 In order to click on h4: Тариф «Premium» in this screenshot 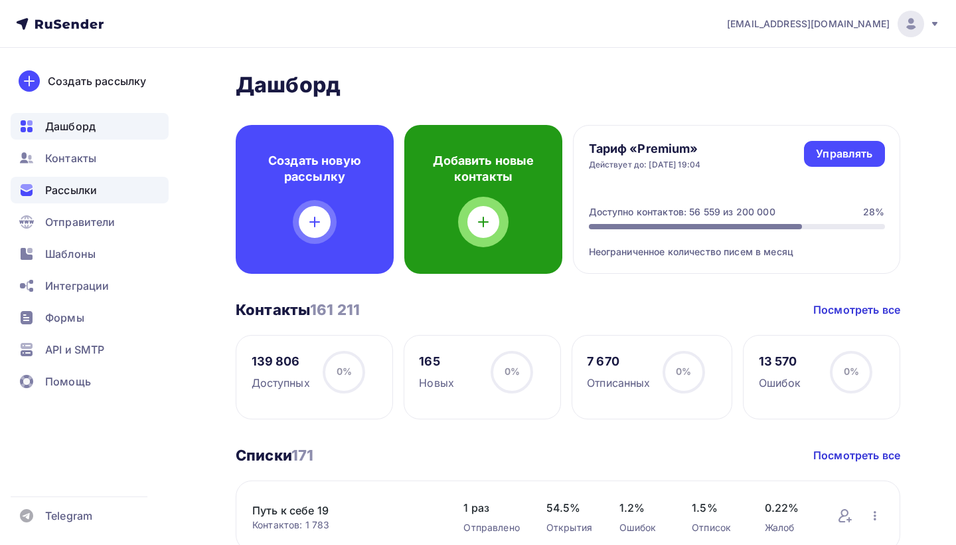, I will do `click(645, 149)`.